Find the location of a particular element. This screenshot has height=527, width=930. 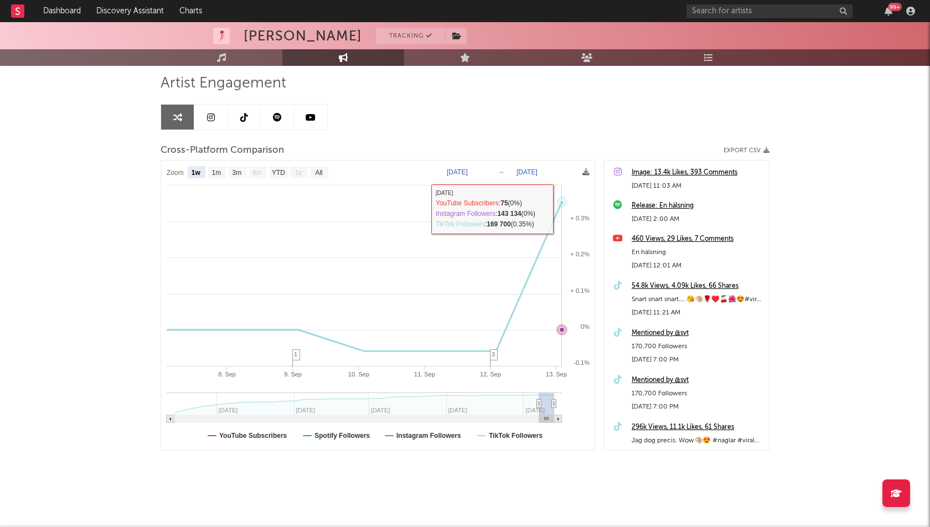

button: Export CSV is located at coordinates (746, 151).